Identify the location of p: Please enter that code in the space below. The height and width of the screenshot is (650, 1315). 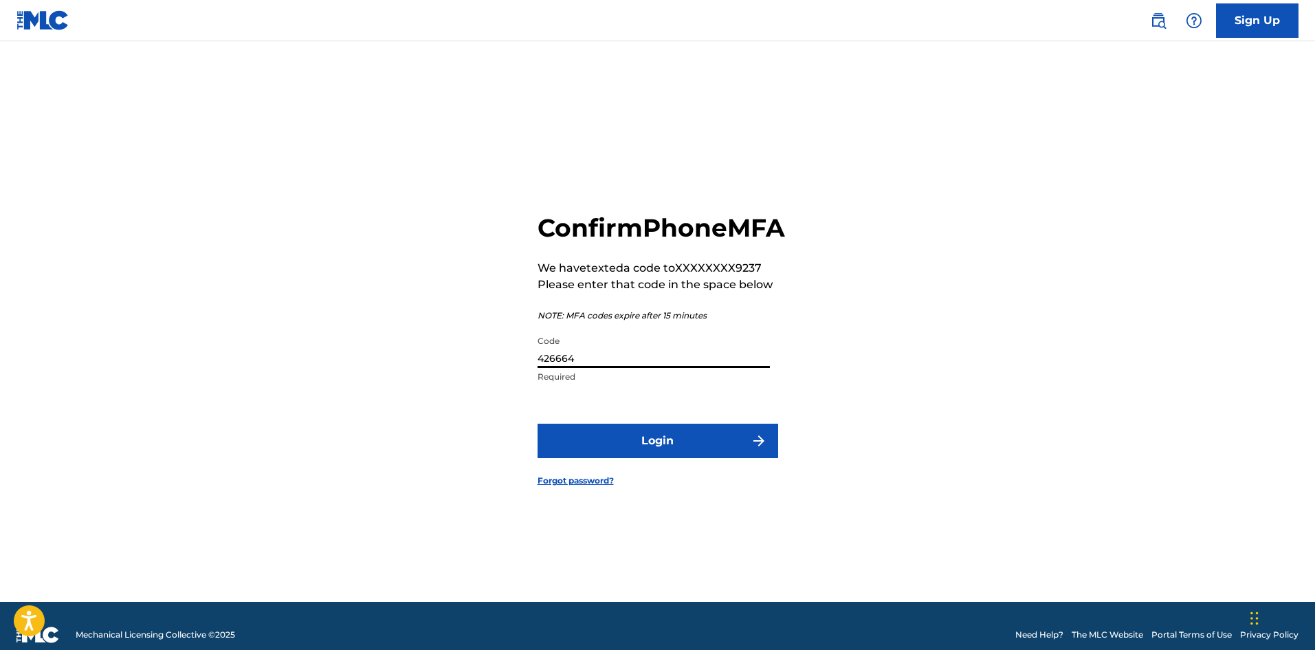
(662, 285).